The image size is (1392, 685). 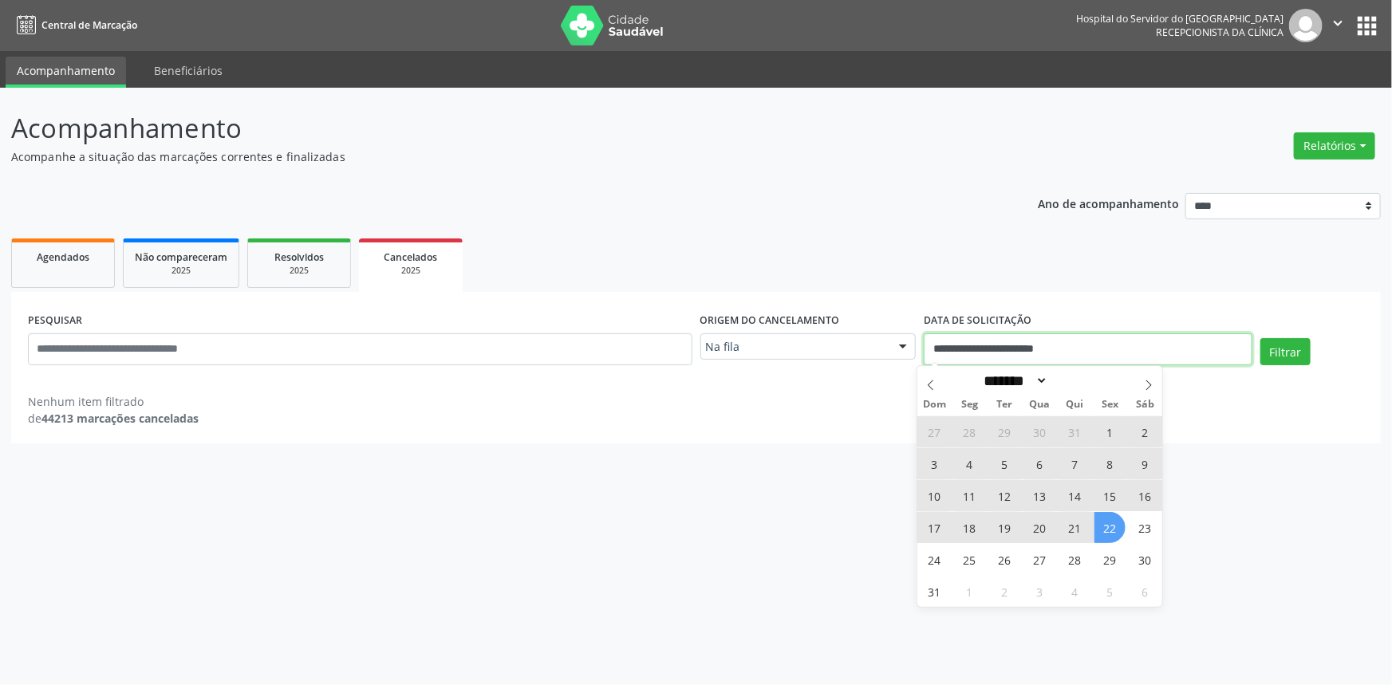 I want to click on span: Agosto 14, 2025, so click(x=1075, y=495).